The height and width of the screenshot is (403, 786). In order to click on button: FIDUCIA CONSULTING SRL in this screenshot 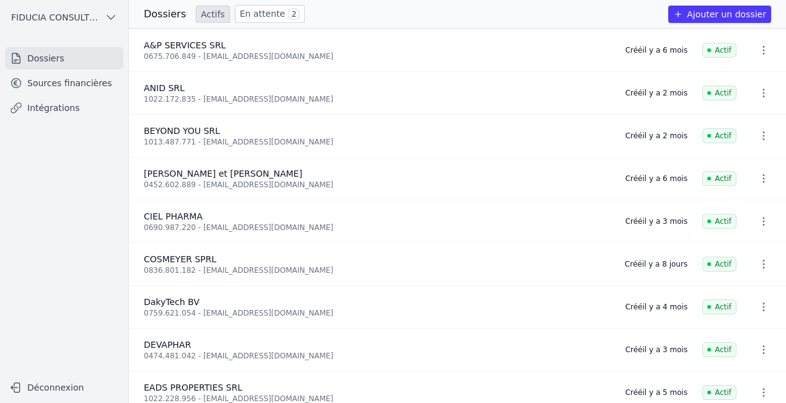, I will do `click(64, 17)`.